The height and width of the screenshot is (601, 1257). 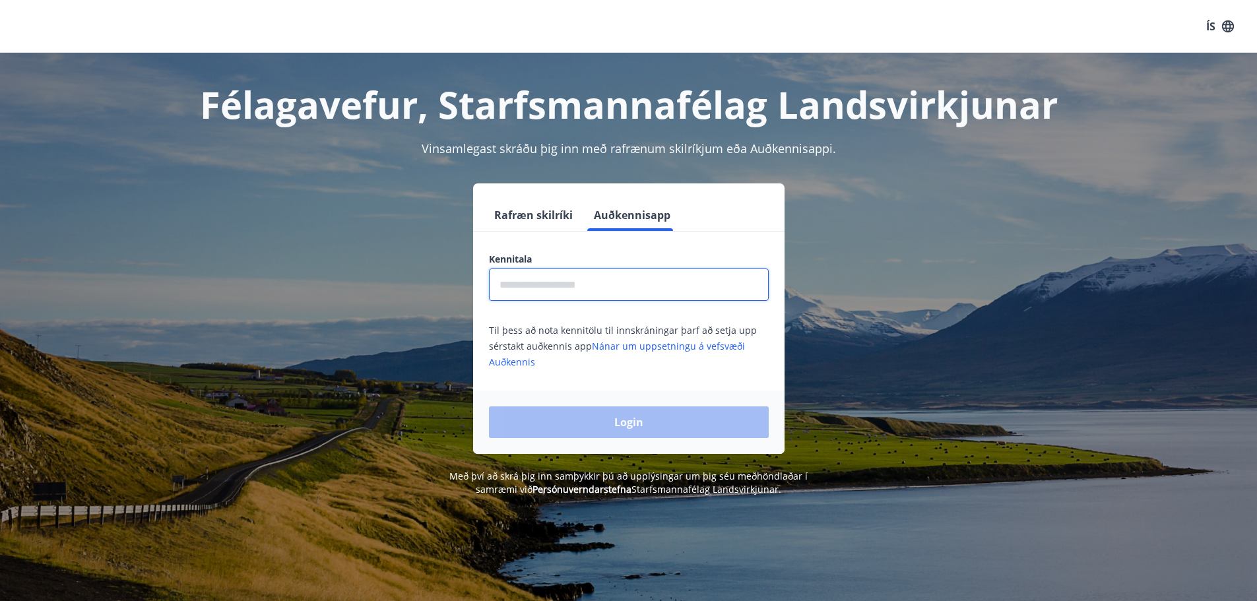 What do you see at coordinates (629, 259) in the screenshot?
I see `label: Kennitala` at bounding box center [629, 259].